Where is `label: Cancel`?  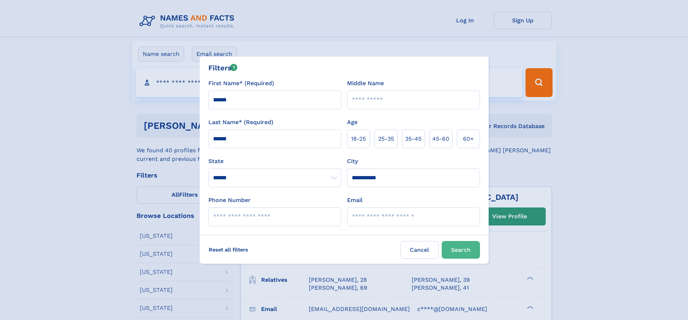
label: Cancel is located at coordinates (420, 250).